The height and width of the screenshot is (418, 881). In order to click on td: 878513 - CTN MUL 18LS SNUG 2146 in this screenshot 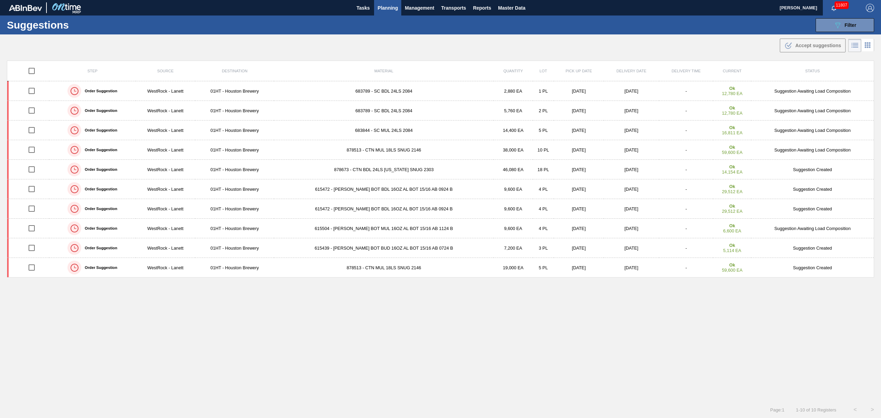, I will do `click(384, 150)`.